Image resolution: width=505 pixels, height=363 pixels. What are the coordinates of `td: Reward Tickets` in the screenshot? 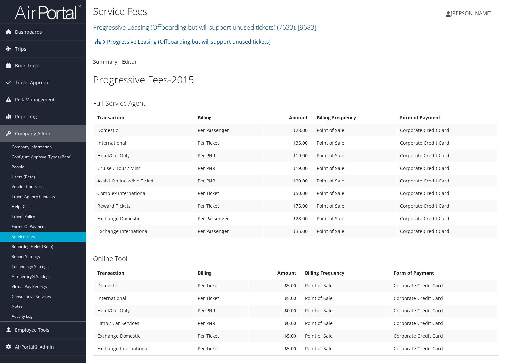 It's located at (144, 206).